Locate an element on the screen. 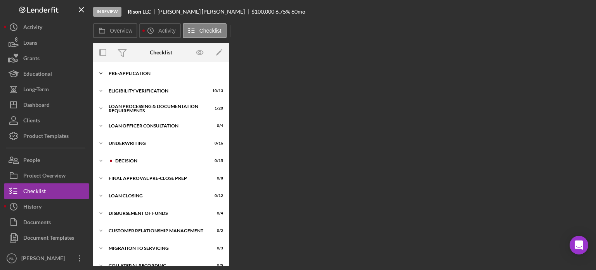  a: History is located at coordinates (47, 206).